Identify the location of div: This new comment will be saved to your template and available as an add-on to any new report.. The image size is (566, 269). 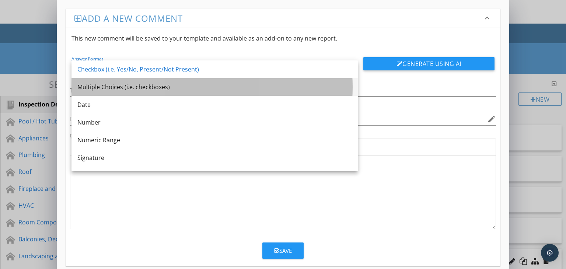
(283, 38).